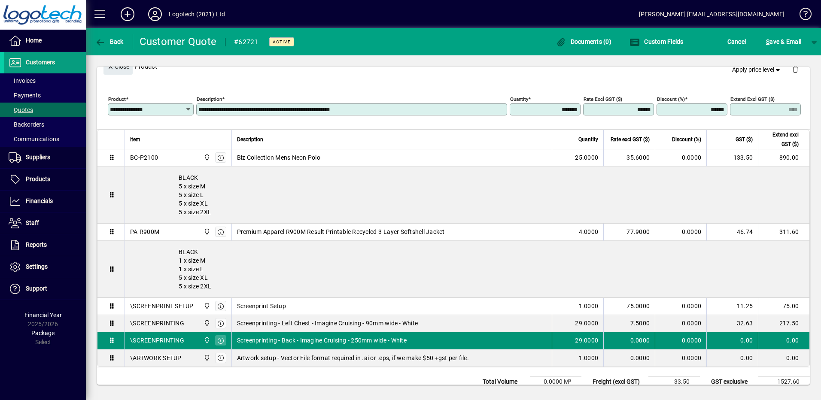 Image resolution: width=821 pixels, height=400 pixels. I want to click on td: Freight (excl GST), so click(618, 382).